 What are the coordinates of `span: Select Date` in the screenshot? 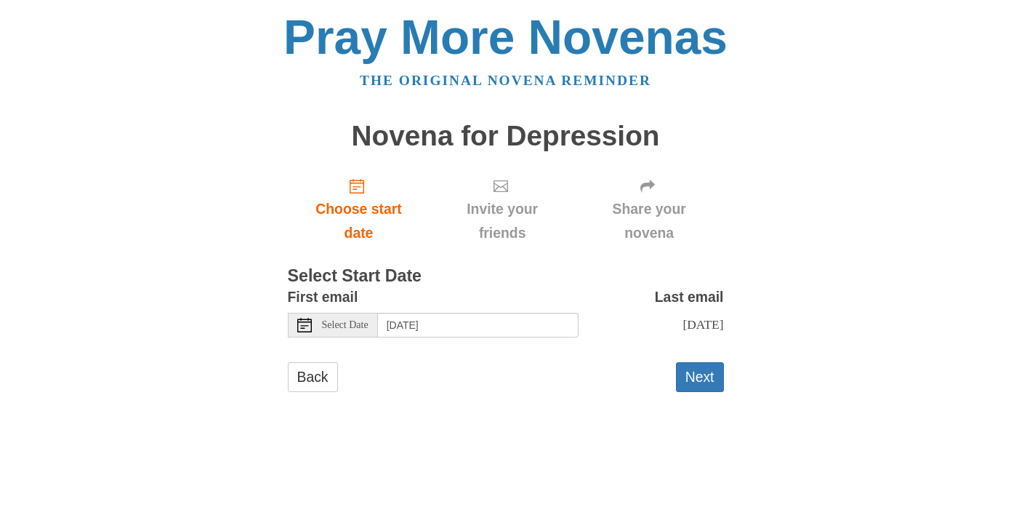 It's located at (345, 325).